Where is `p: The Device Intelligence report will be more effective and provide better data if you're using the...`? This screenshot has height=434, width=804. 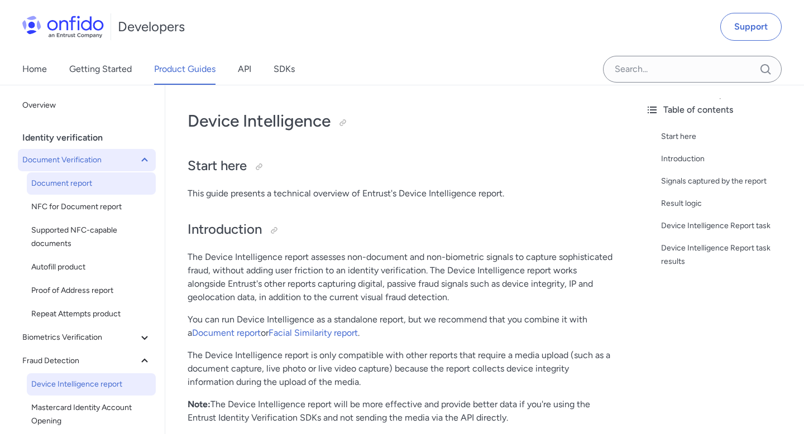 p: The Device Intelligence report will be more effective and provide better data if you're using the... is located at coordinates (401, 411).